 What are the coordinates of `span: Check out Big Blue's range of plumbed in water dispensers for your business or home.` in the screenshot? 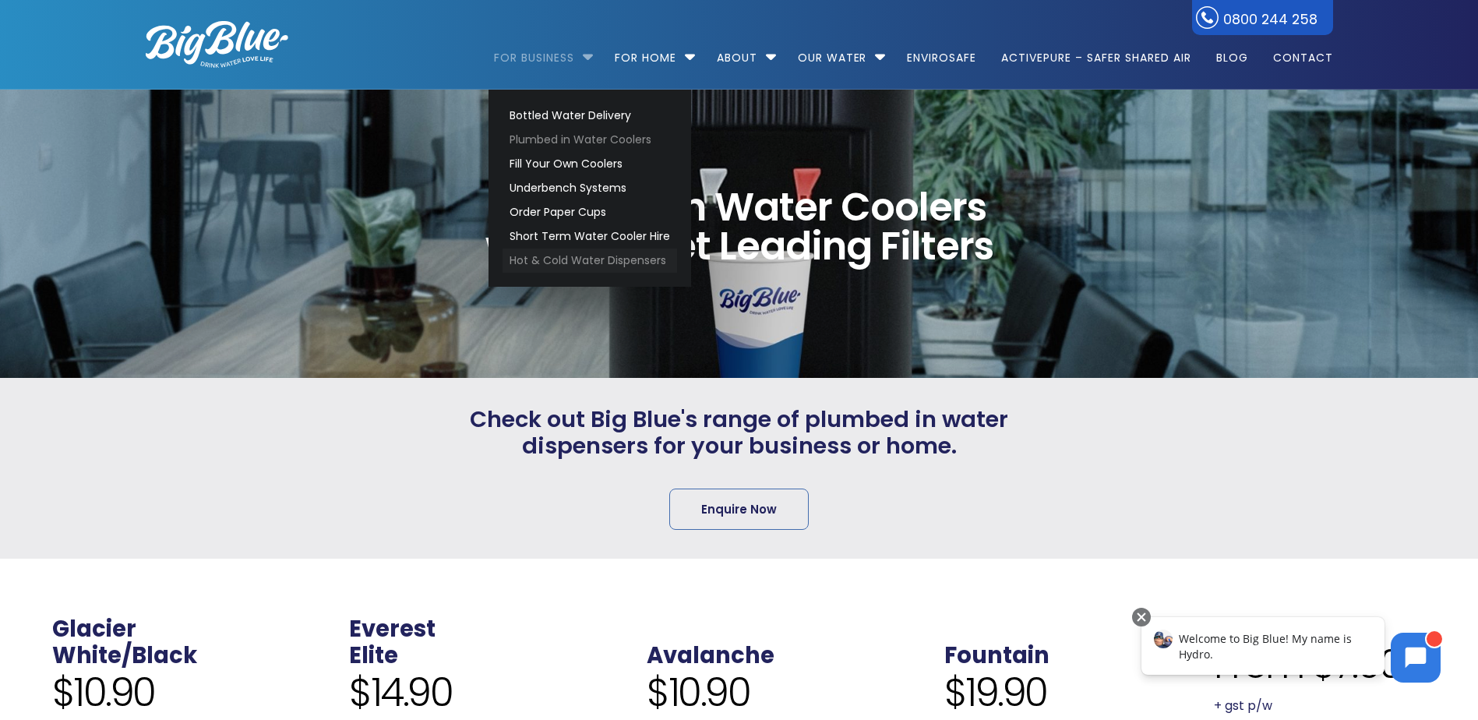 It's located at (740, 433).